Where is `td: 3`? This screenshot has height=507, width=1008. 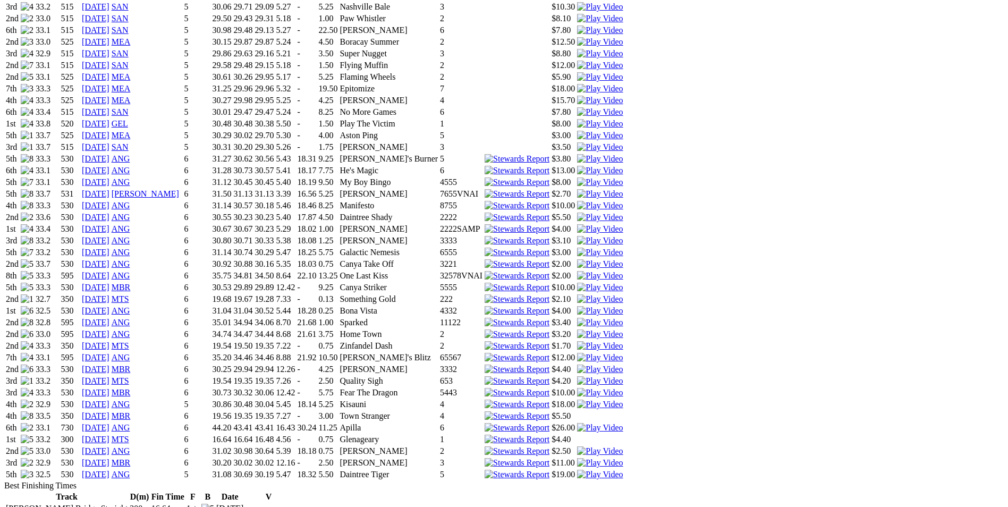 td: 3 is located at coordinates (461, 54).